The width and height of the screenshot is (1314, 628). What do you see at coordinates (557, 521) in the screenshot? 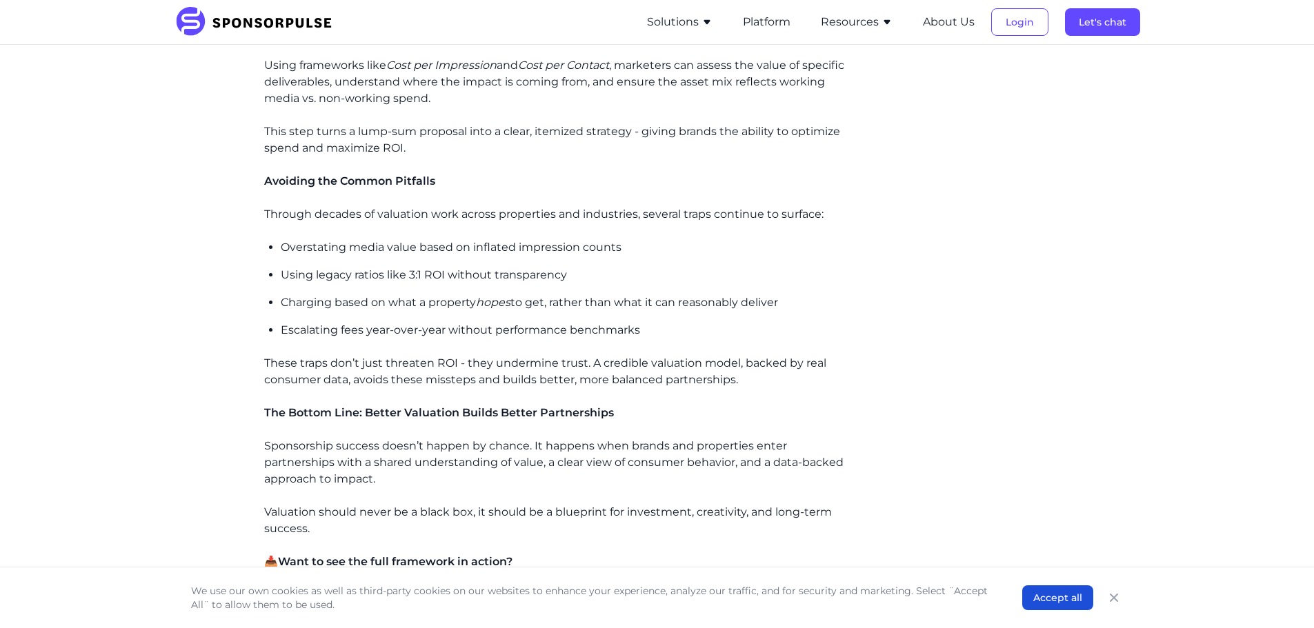
I see `p: Valuation should never be a black box, it should be a blueprint for investment, creativity, and l...` at bounding box center [557, 521].